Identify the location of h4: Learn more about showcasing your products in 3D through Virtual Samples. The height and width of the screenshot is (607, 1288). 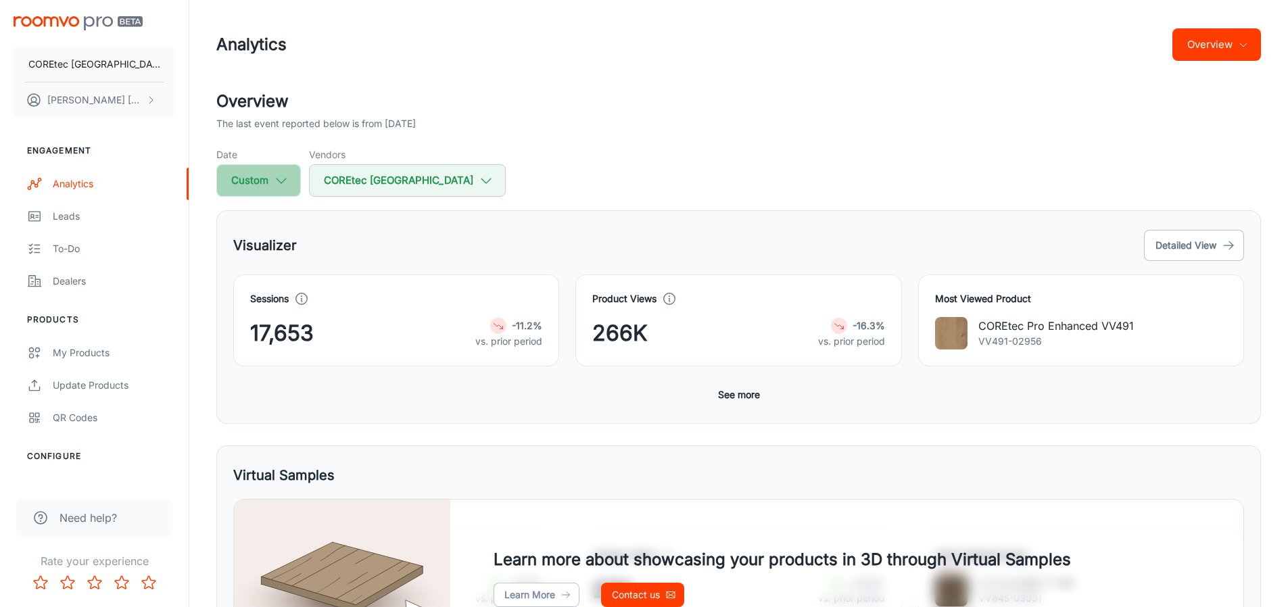
(782, 560).